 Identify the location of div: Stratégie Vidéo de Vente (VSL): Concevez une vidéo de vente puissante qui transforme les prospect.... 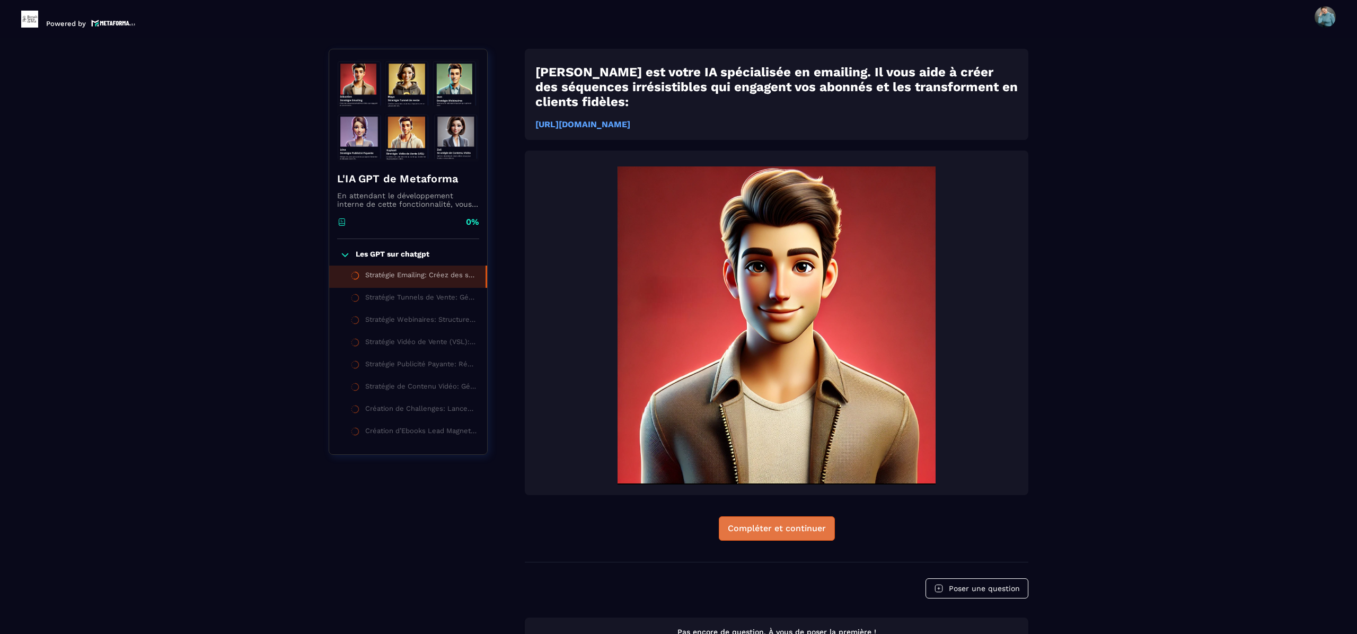
(421, 344).